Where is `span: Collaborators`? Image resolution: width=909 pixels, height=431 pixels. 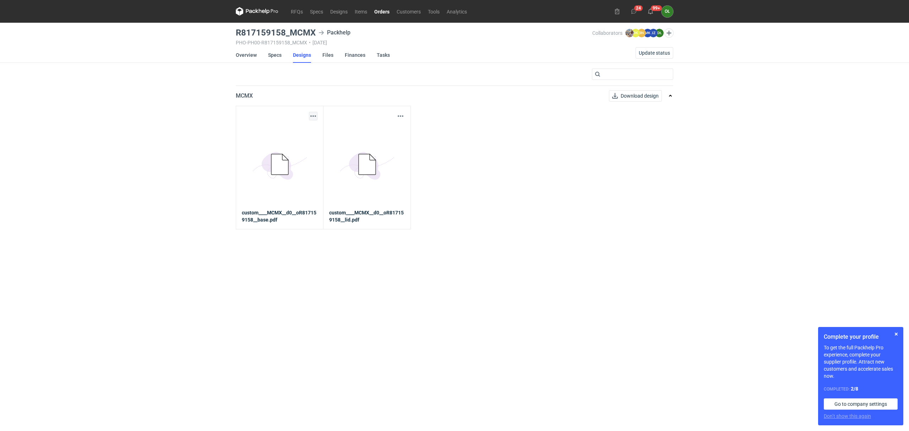 span: Collaborators is located at coordinates (607, 33).